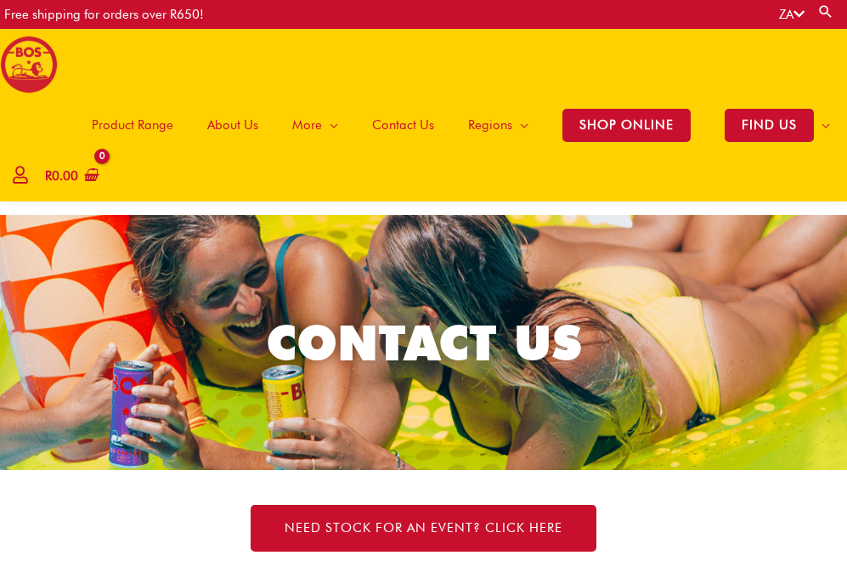 This screenshot has height=578, width=847. Describe the element at coordinates (233, 125) in the screenshot. I see `span: About Us` at that location.